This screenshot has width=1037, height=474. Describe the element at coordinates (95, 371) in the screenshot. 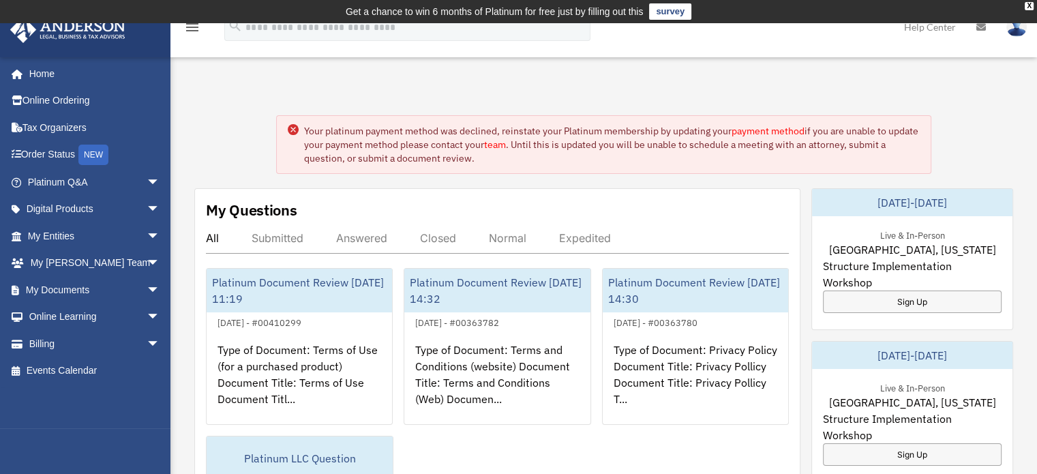

I see `a: Events Calendar` at that location.